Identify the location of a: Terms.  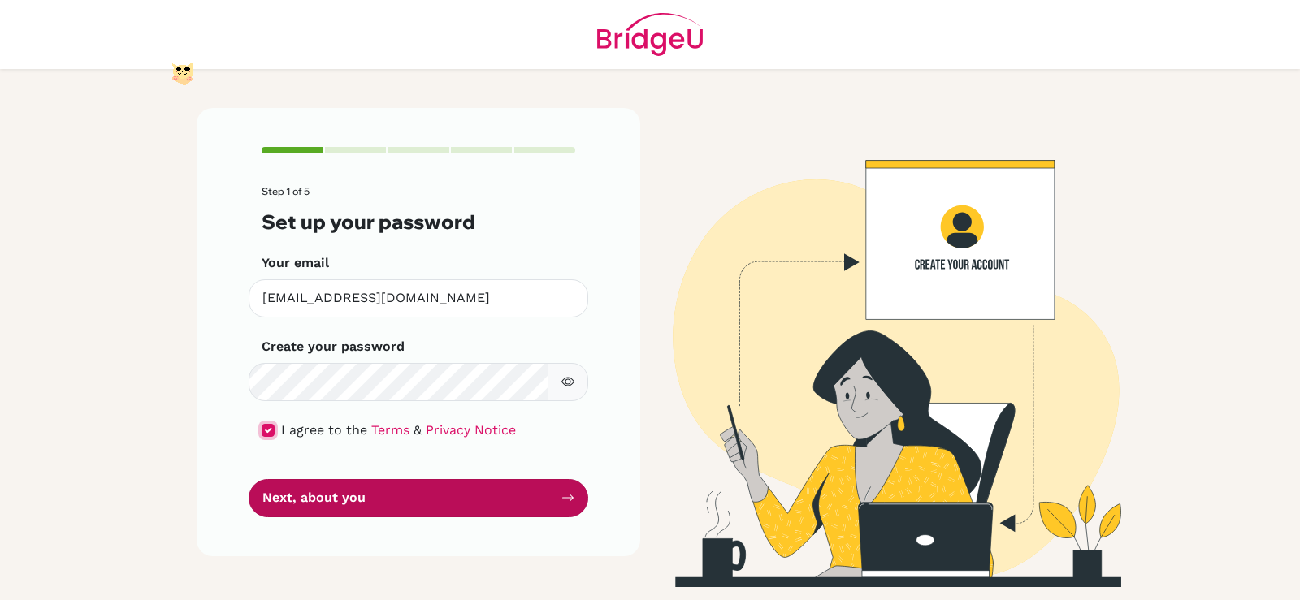
(390, 430).